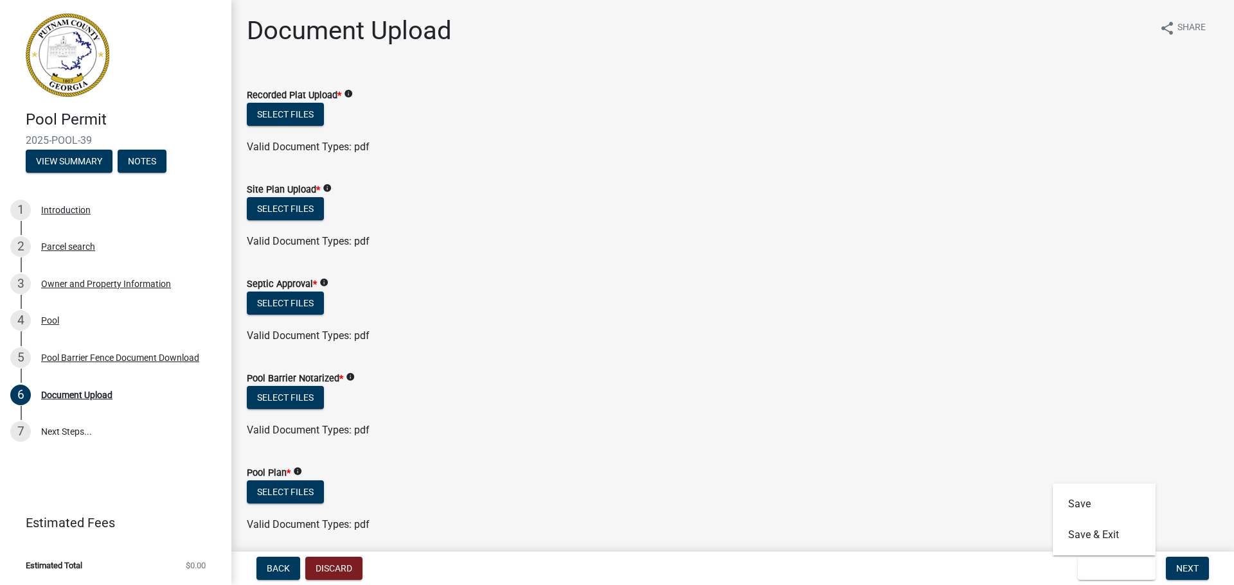  What do you see at coordinates (21, 210) in the screenshot?
I see `div: 1` at bounding box center [21, 210].